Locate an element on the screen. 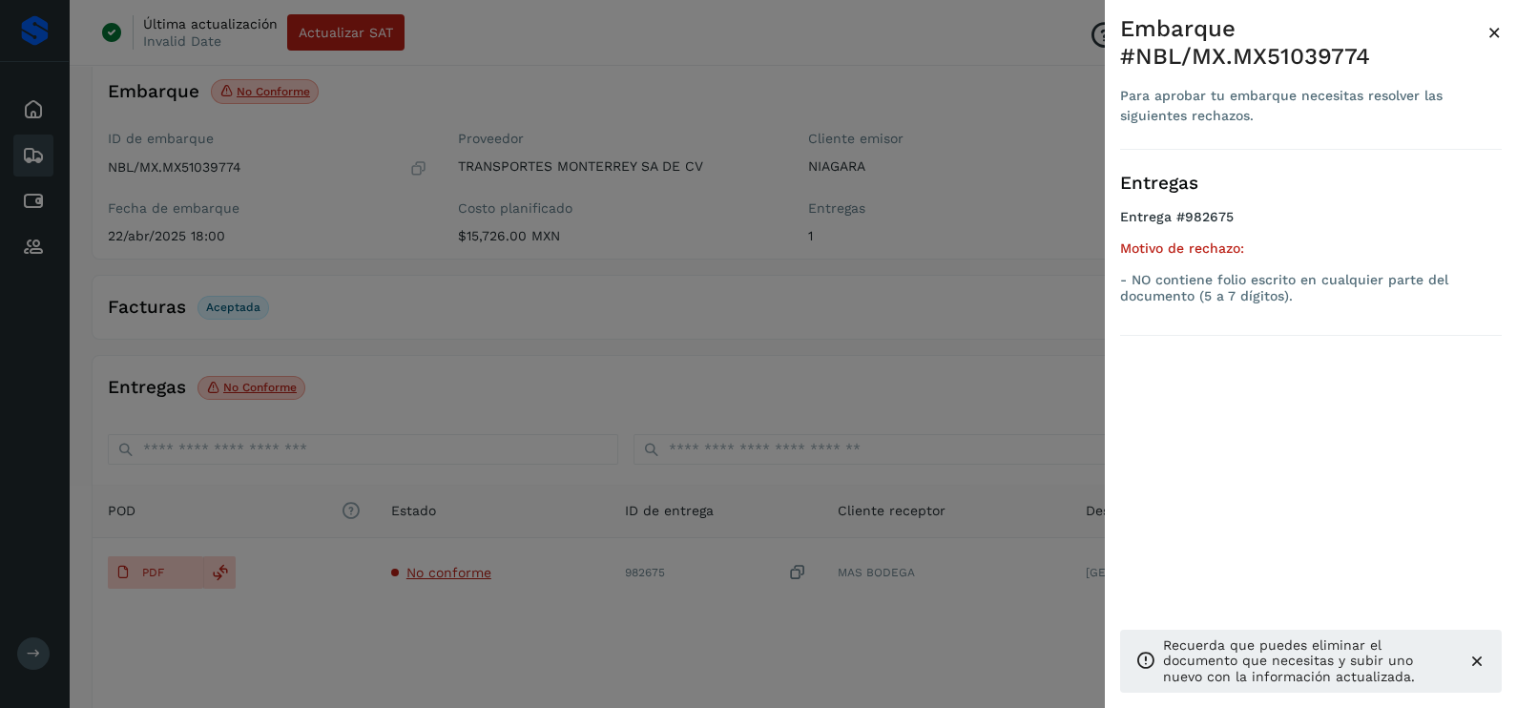  div: Embarque #NBL/MX.MX51039774 is located at coordinates (1303, 43).